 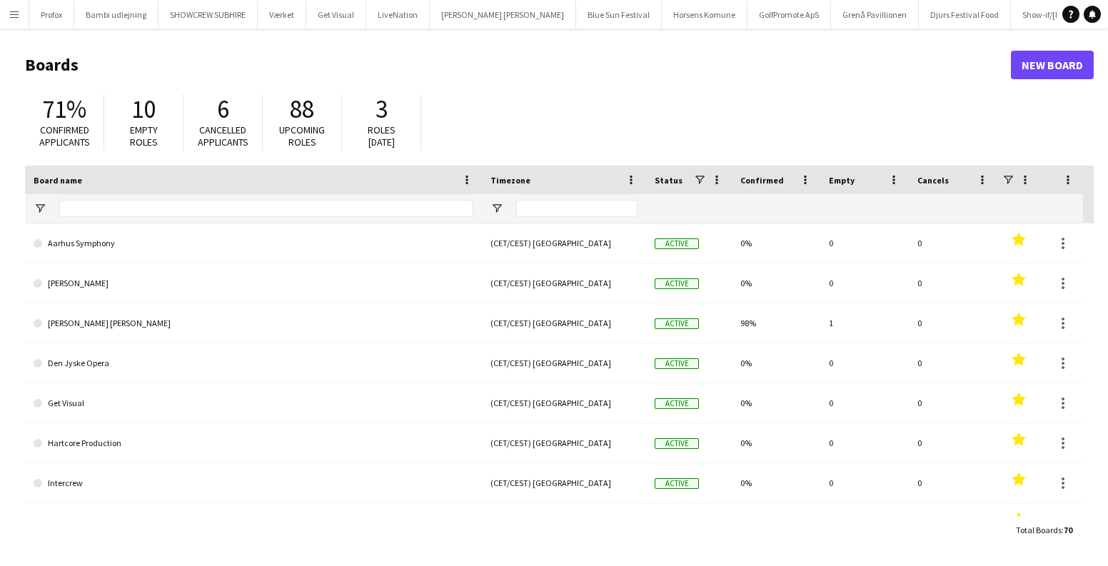 What do you see at coordinates (143, 136) in the screenshot?
I see `span: Empty roles` at bounding box center [143, 136].